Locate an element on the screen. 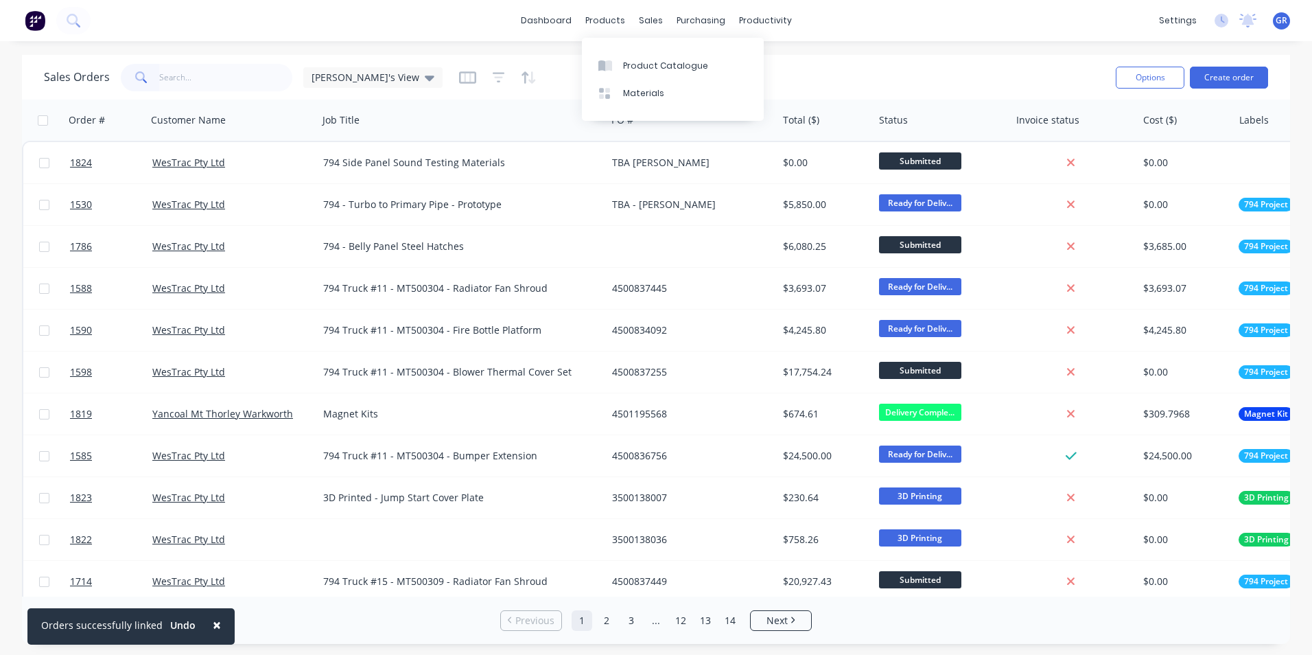 The width and height of the screenshot is (1312, 655). div: Job Title is located at coordinates (341, 120).